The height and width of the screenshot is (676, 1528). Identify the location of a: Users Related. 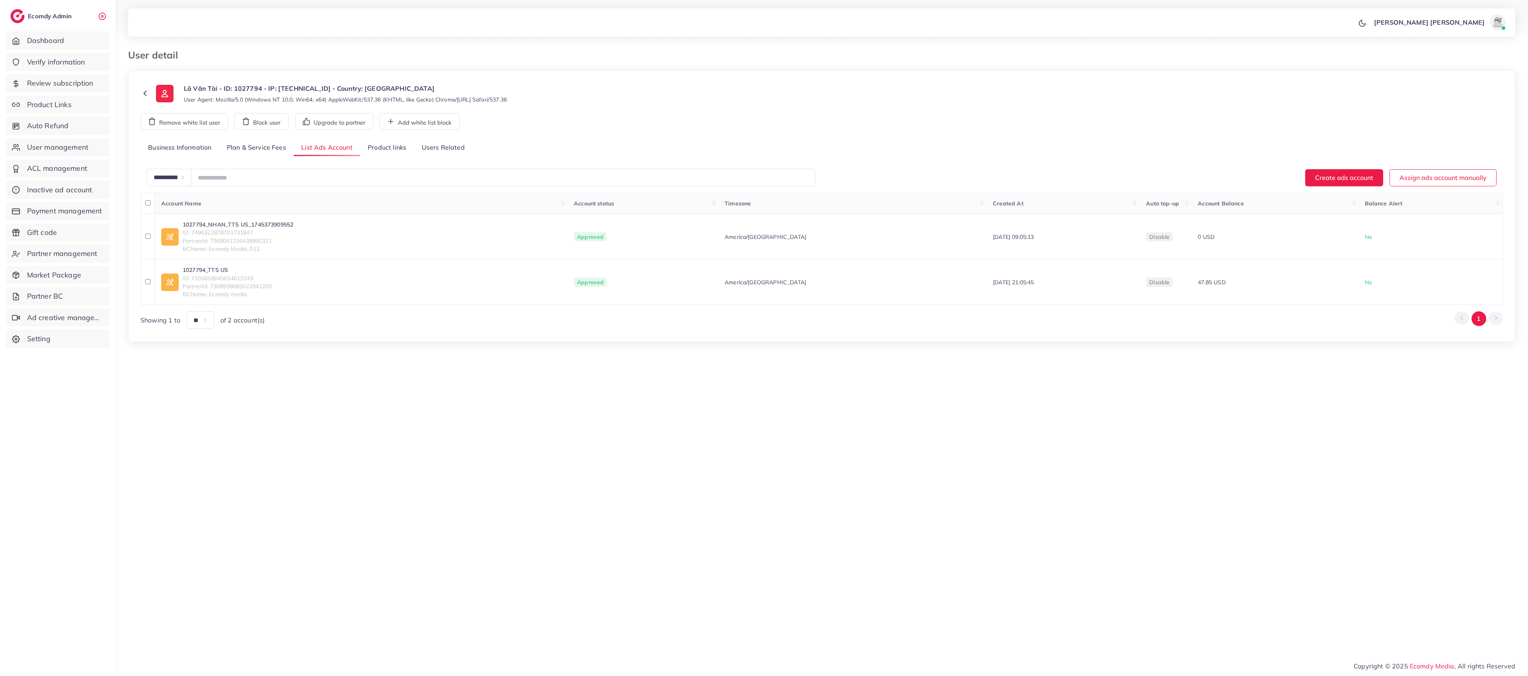
(443, 148).